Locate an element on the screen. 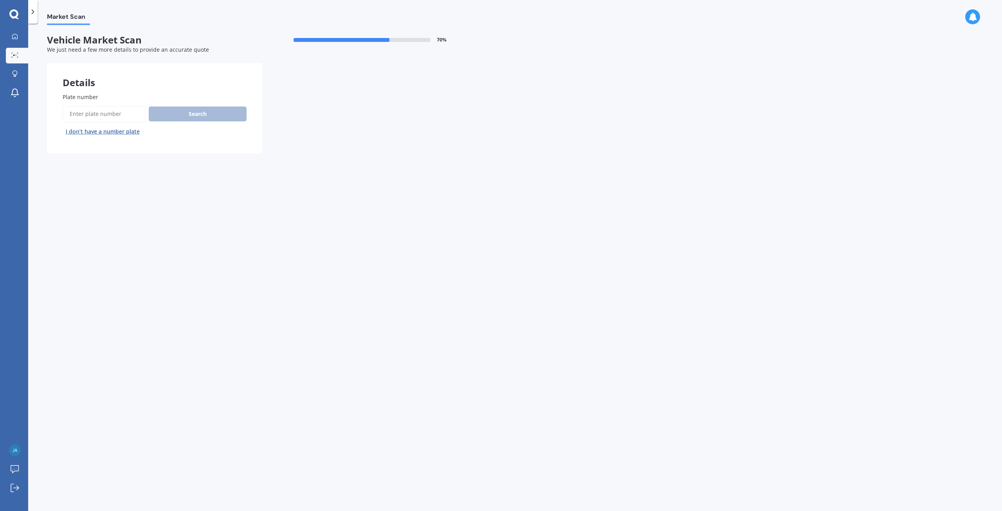  span: We just need a few more details to provide an accurate quote is located at coordinates (128, 49).